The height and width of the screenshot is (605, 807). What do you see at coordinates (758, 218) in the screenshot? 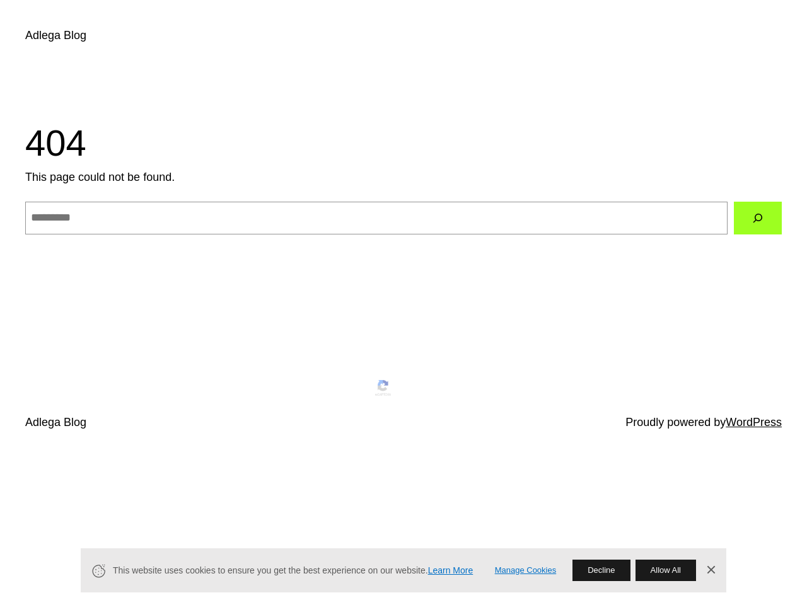
I see `button: Search` at bounding box center [758, 218].